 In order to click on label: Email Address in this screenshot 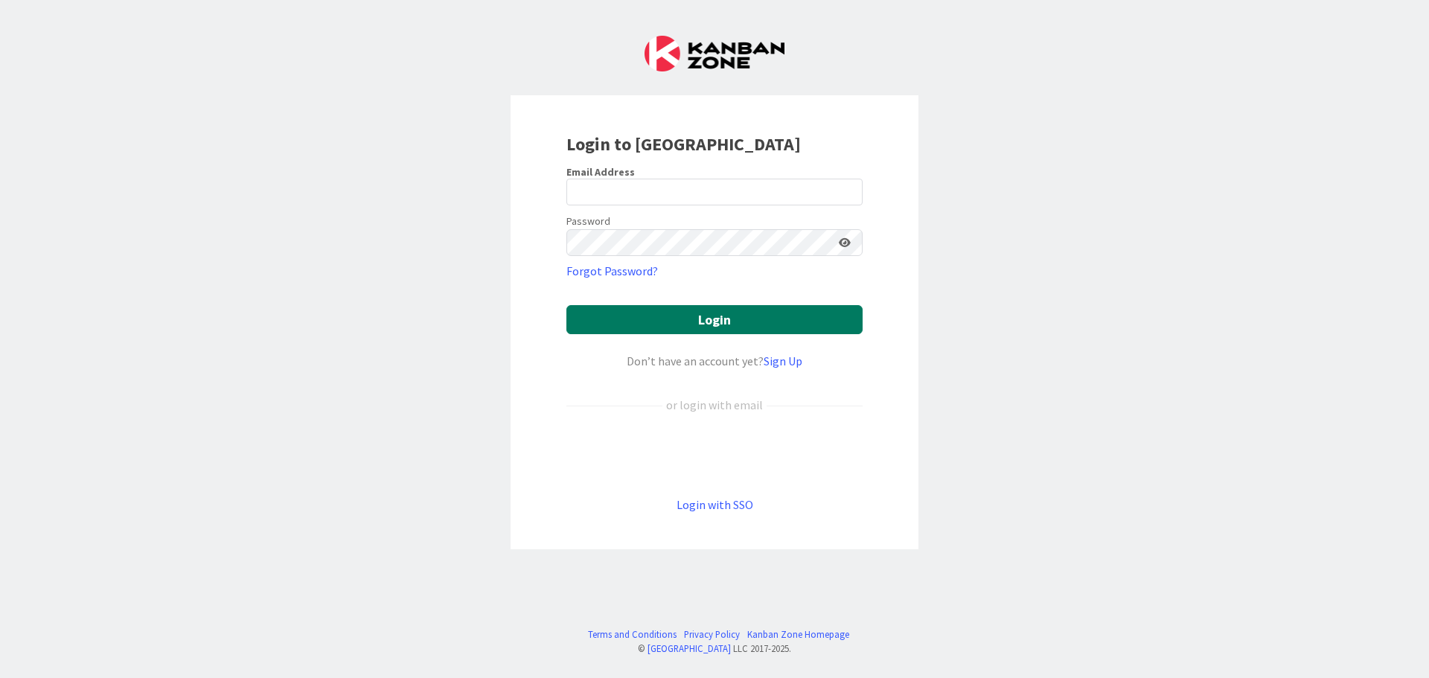, I will do `click(601, 172)`.